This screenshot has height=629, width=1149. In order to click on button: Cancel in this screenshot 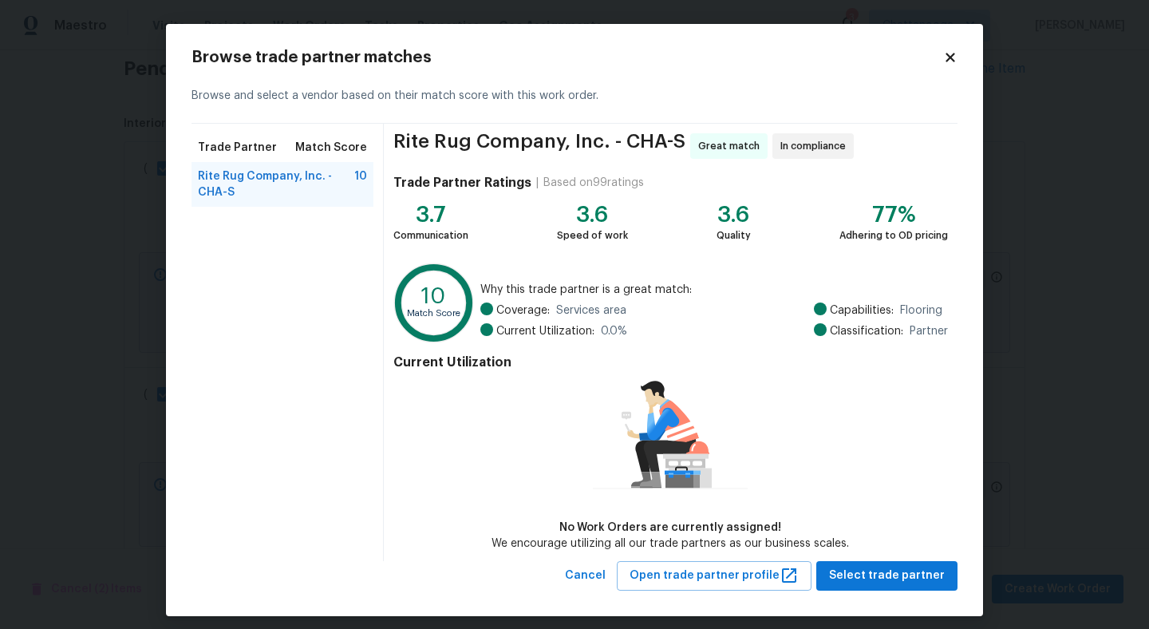, I will do `click(585, 575)`.